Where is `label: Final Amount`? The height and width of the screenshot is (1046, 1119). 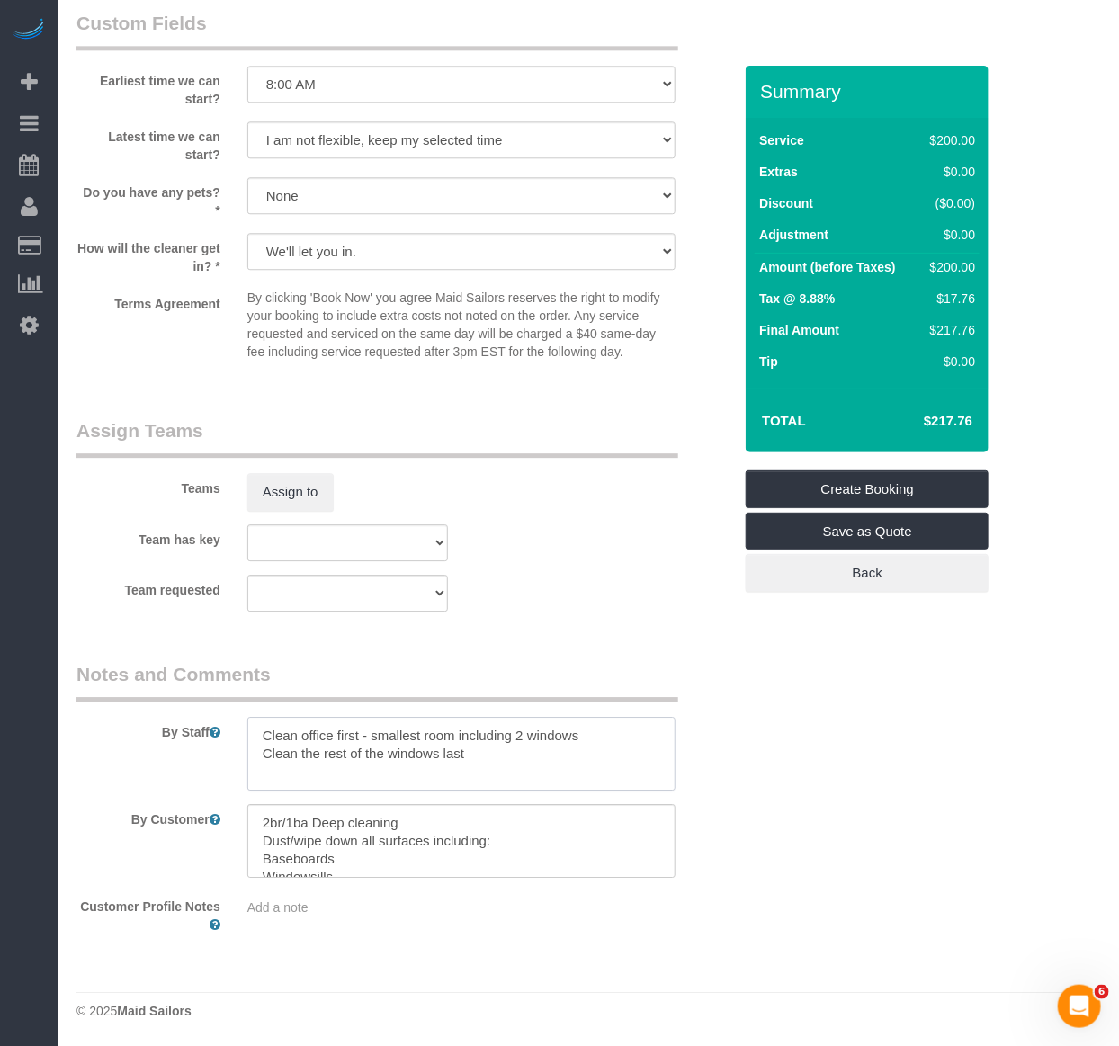 label: Final Amount is located at coordinates (799, 330).